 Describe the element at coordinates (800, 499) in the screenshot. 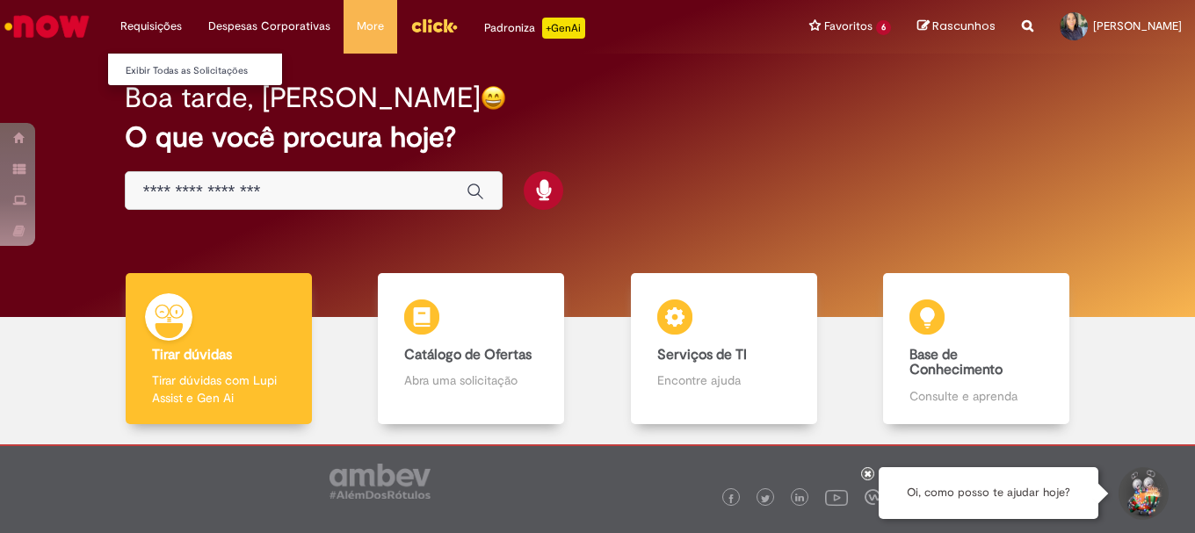

I see `img: logo_footer_linkedin.png` at that location.